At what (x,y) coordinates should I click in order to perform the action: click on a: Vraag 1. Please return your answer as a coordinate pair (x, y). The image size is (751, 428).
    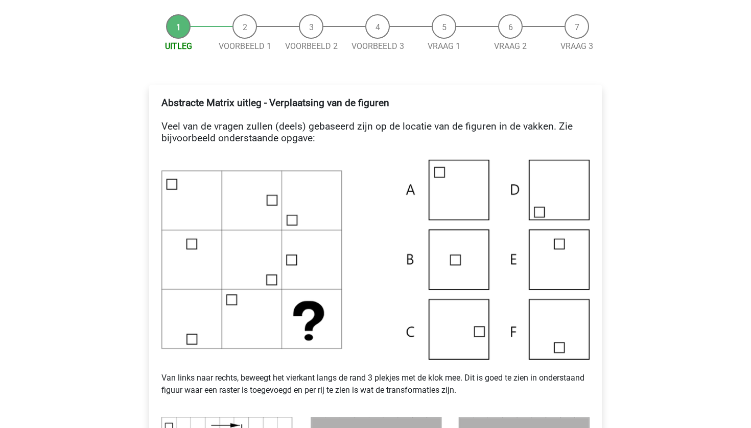
    Looking at the image, I should click on (444, 46).